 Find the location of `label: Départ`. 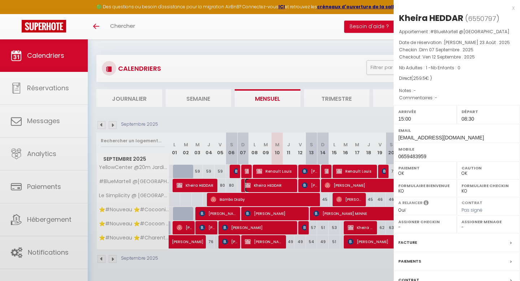

label: Départ is located at coordinates (488, 111).